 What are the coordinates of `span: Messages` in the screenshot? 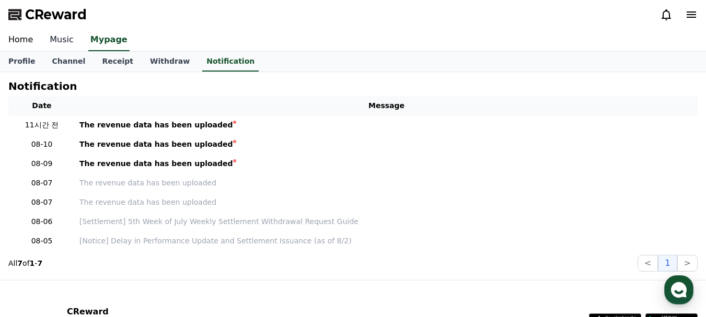 It's located at (102, 251).